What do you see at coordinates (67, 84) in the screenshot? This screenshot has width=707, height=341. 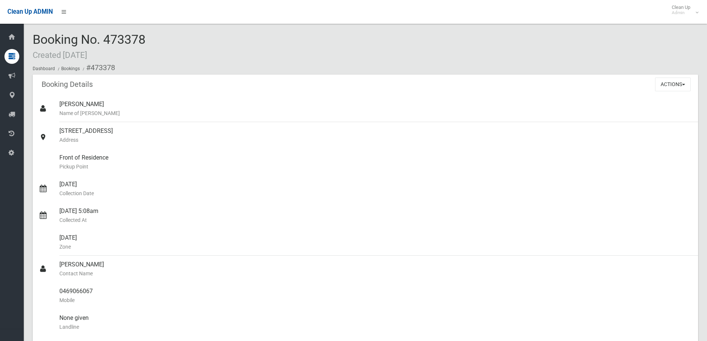 I see `header: Booking Details` at bounding box center [67, 84].